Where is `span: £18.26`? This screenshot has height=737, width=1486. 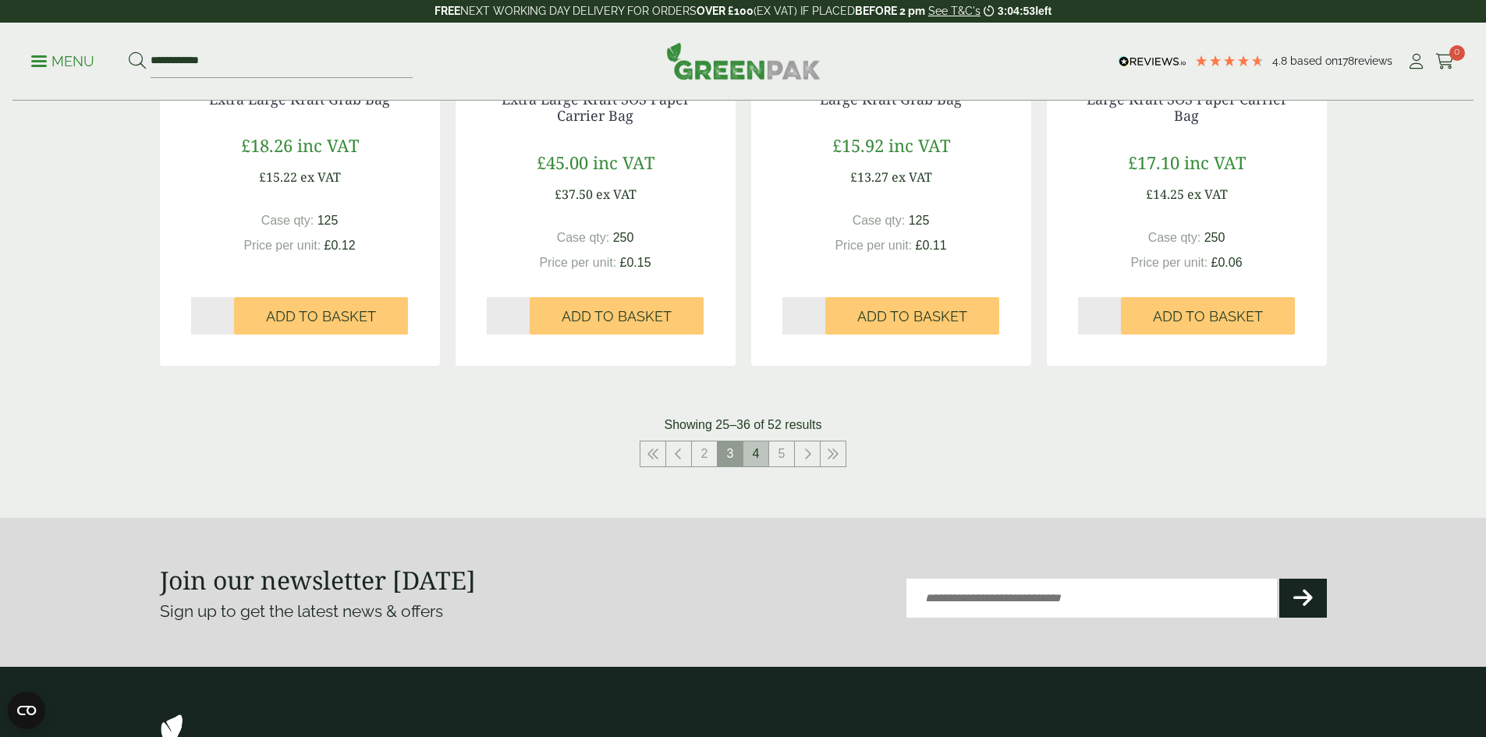 span: £18.26 is located at coordinates (267, 145).